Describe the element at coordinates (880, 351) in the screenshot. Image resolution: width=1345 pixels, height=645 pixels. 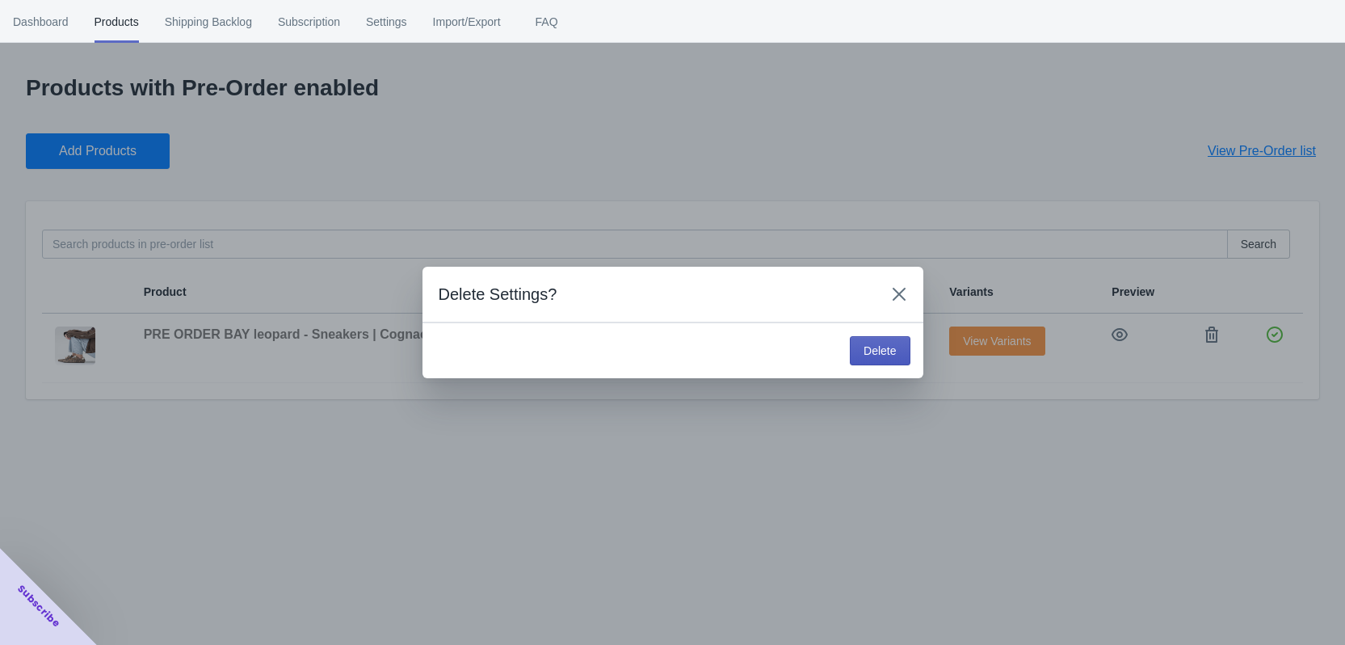
I see `span: Delete` at that location.